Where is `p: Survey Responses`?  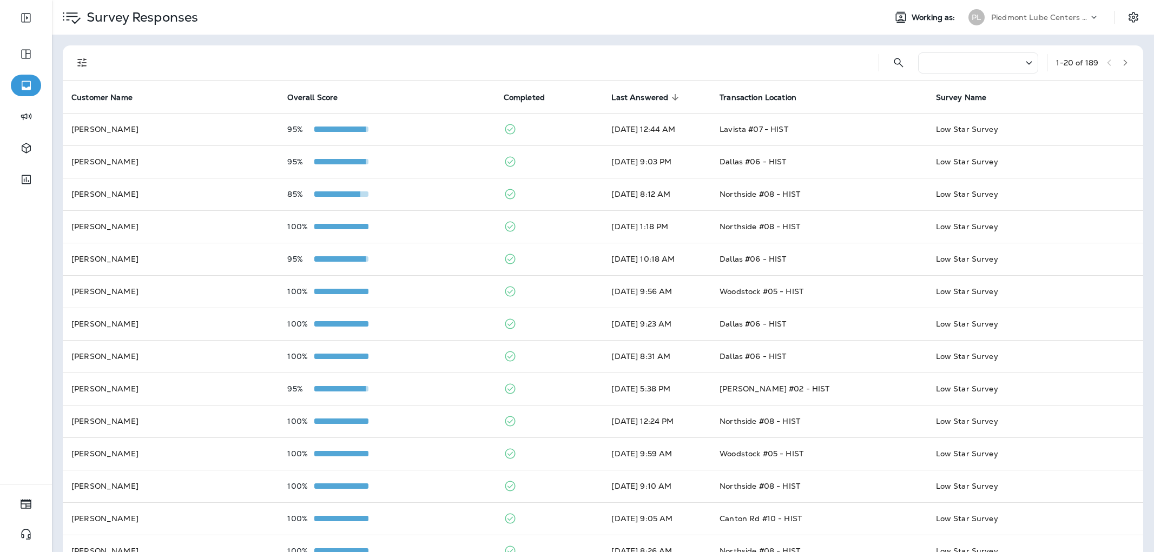 p: Survey Responses is located at coordinates (140, 17).